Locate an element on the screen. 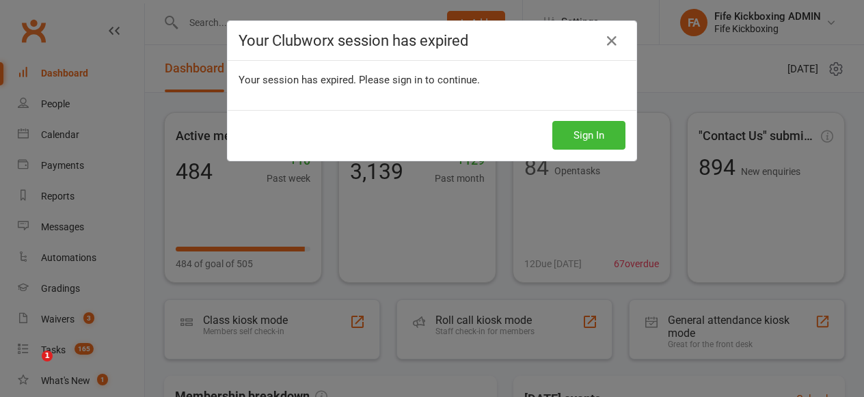 This screenshot has width=864, height=397. h4: Your Clubworx session has expired is located at coordinates (432, 40).